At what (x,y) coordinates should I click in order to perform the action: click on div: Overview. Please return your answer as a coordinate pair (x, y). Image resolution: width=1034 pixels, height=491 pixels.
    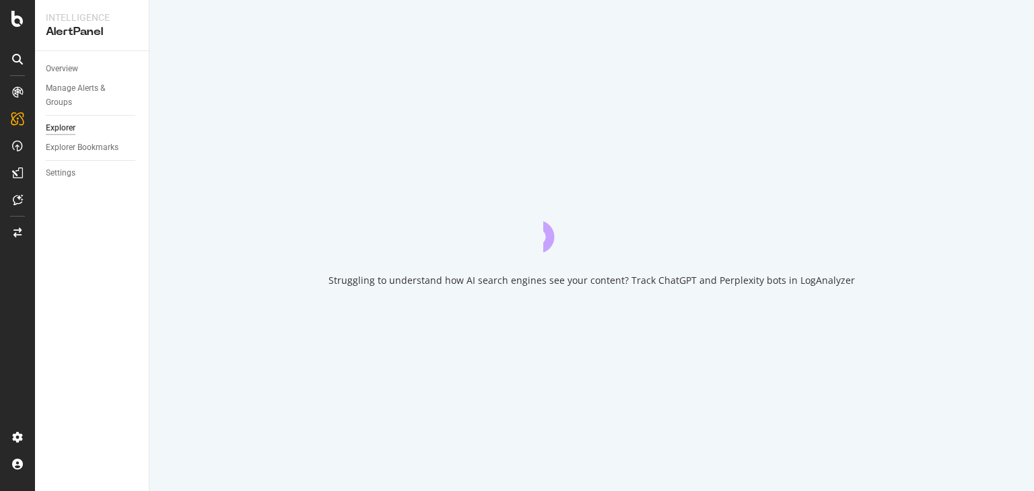
    Looking at the image, I should click on (62, 69).